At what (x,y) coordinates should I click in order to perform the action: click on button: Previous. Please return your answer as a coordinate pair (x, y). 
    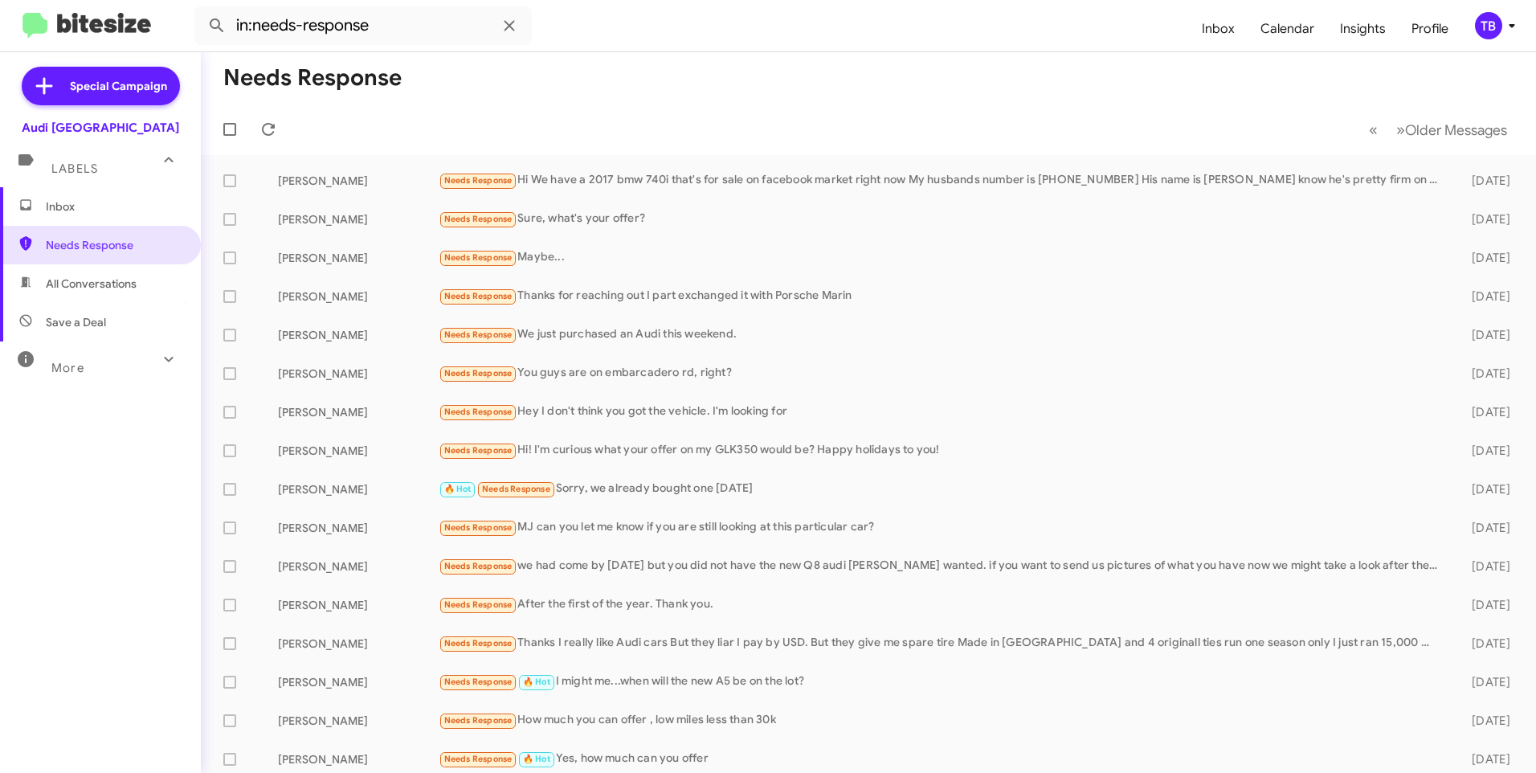
    Looking at the image, I should click on (1373, 129).